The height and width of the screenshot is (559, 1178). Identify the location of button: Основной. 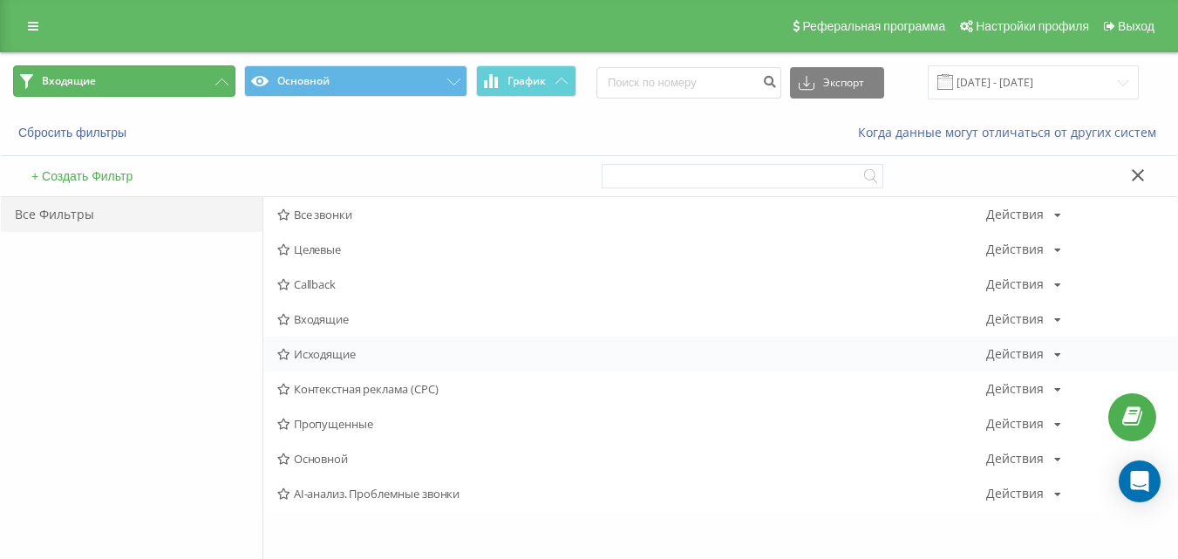
(355, 81).